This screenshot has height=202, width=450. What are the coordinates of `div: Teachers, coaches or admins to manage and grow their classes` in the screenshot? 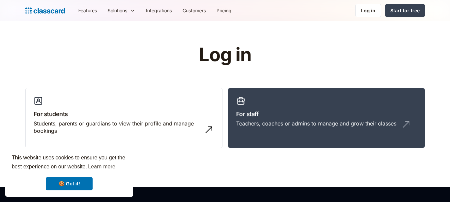 It's located at (316, 124).